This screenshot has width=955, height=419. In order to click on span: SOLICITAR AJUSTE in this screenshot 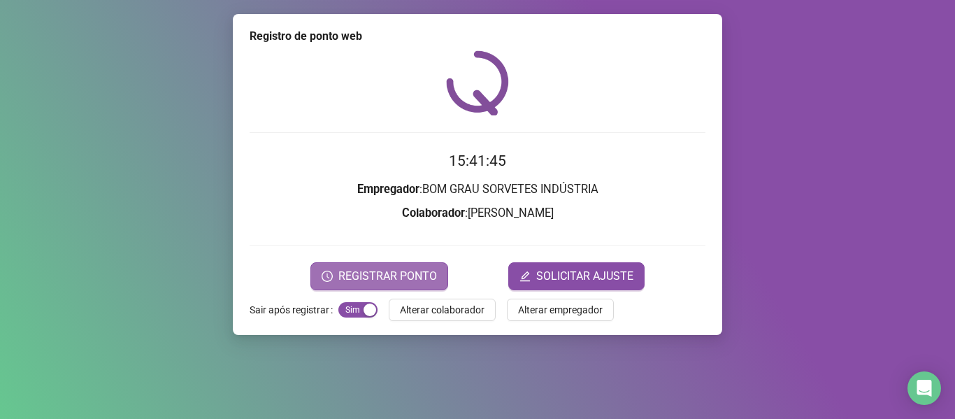, I will do `click(584, 276)`.